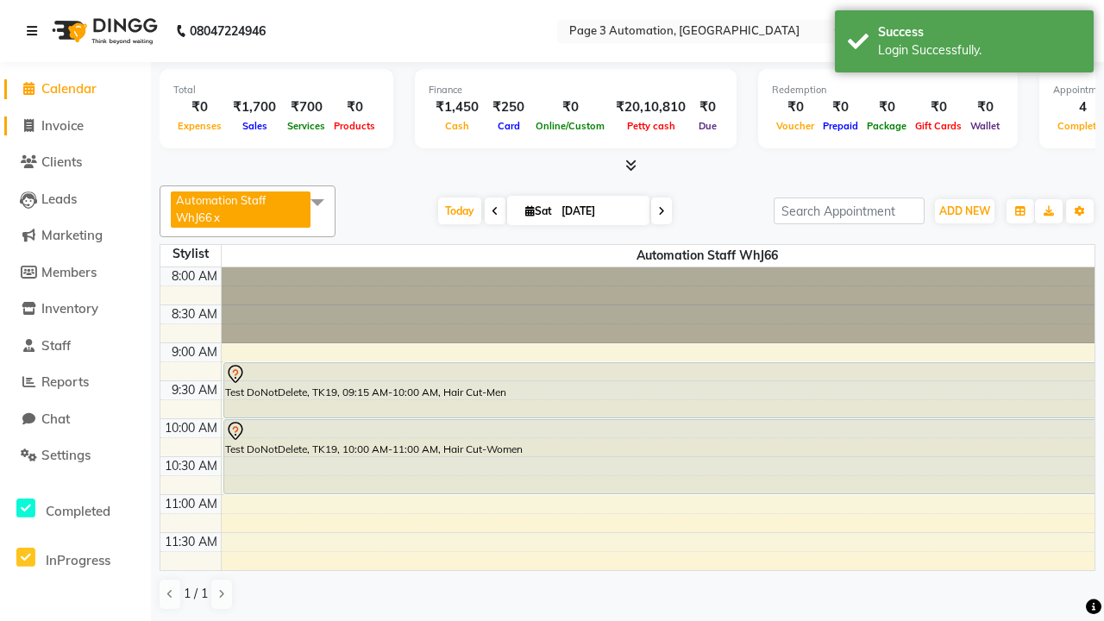 The image size is (1104, 621). I want to click on span: 1 / 1, so click(196, 593).